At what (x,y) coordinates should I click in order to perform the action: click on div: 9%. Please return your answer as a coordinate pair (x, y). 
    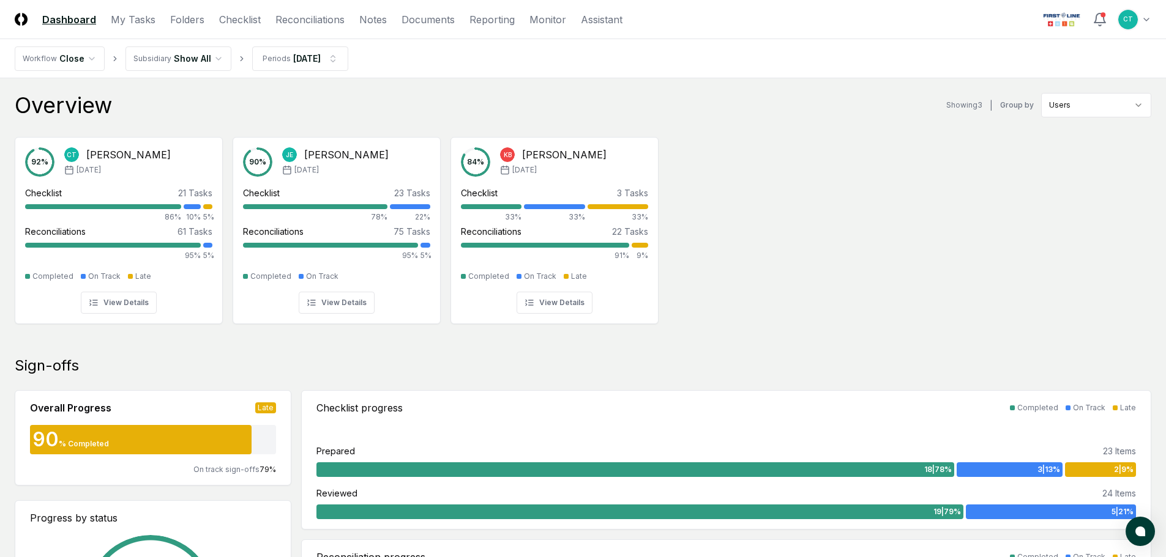
    Looking at the image, I should click on (639, 256).